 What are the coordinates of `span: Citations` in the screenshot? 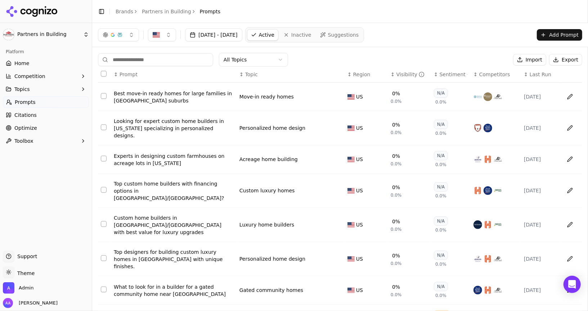 It's located at (26, 115).